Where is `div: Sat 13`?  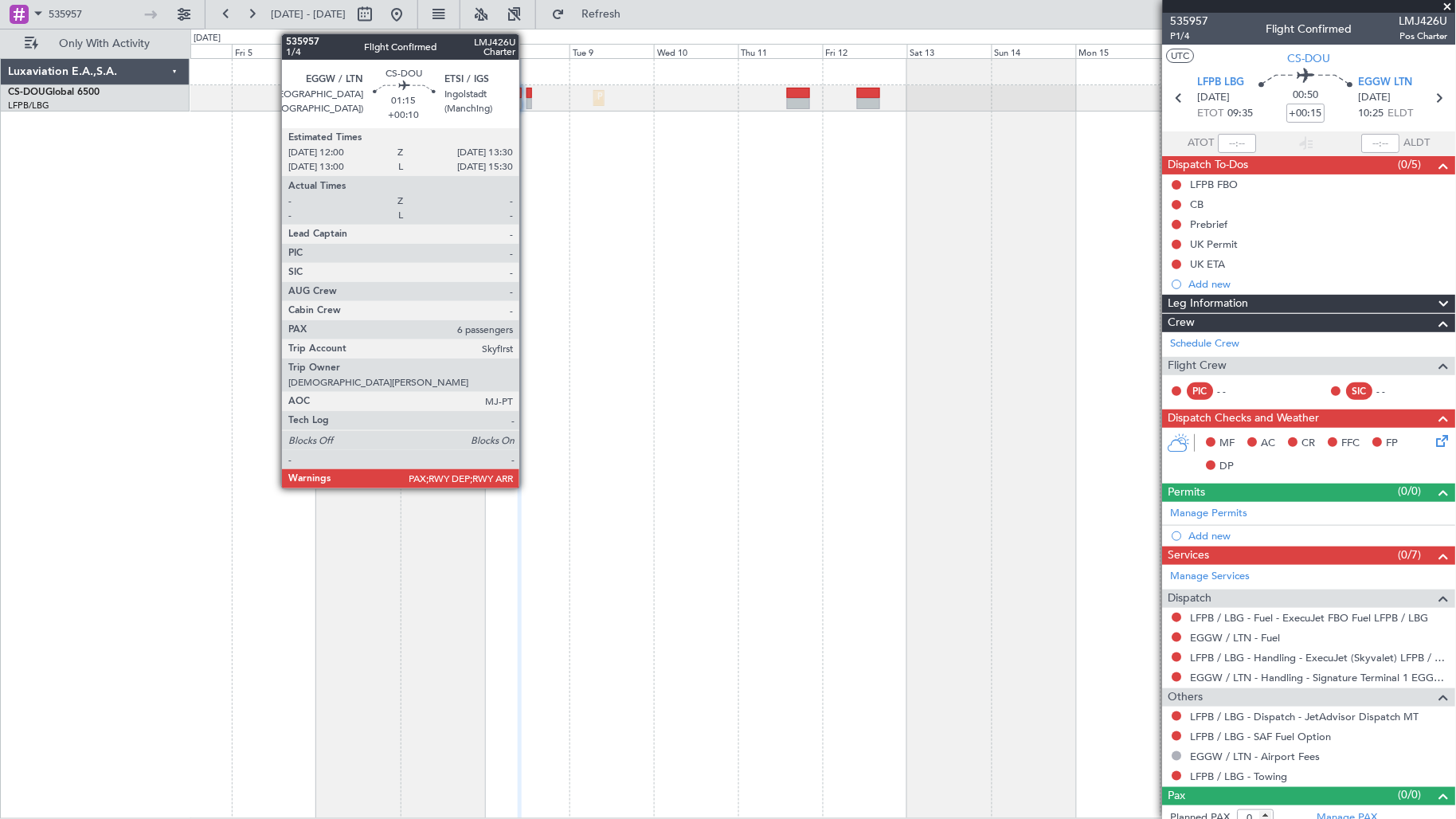
div: Sat 13 is located at coordinates (949, 51).